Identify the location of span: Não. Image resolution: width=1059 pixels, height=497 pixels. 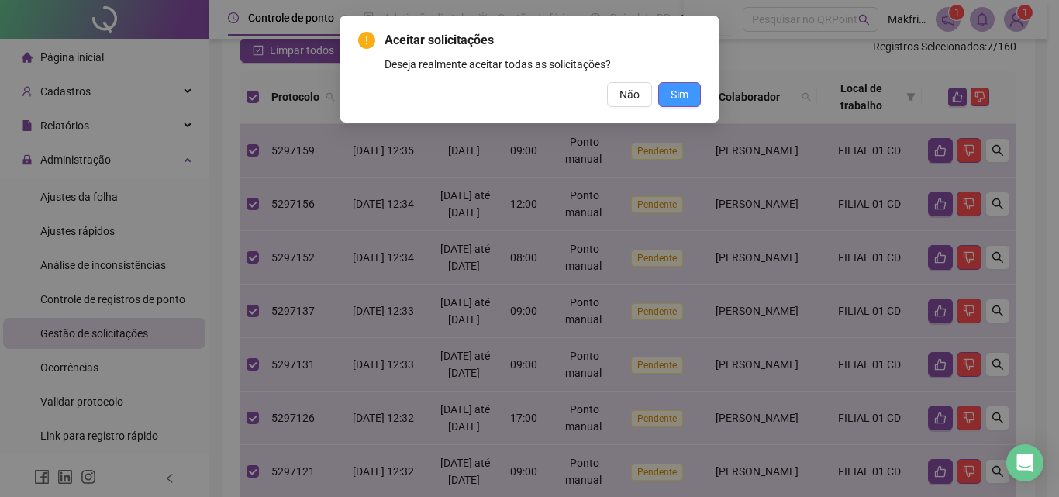
(629, 95).